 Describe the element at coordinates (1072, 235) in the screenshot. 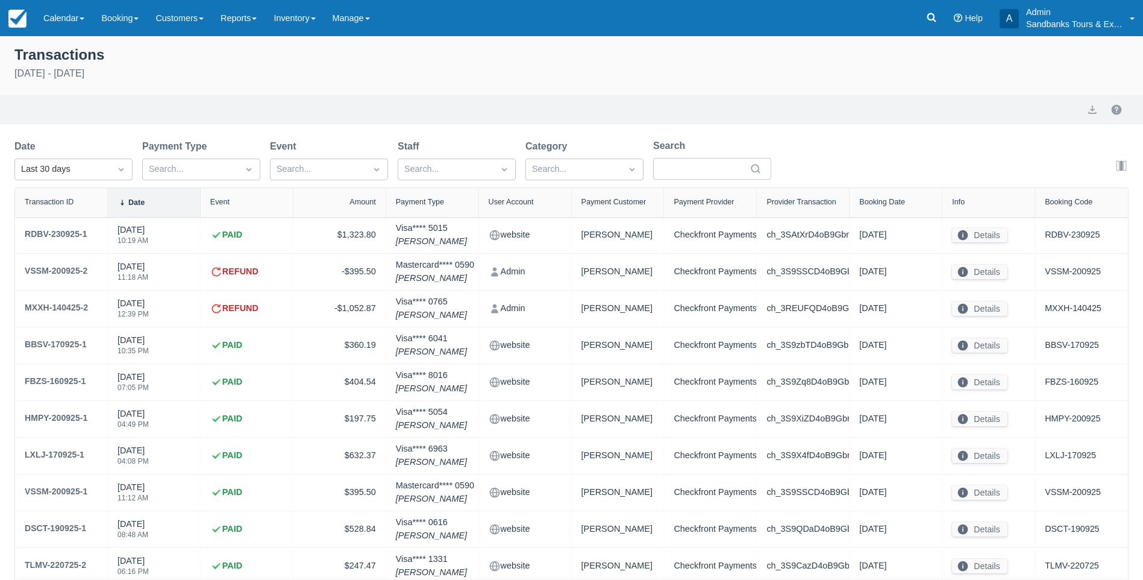

I see `a: RDBV-230925` at that location.